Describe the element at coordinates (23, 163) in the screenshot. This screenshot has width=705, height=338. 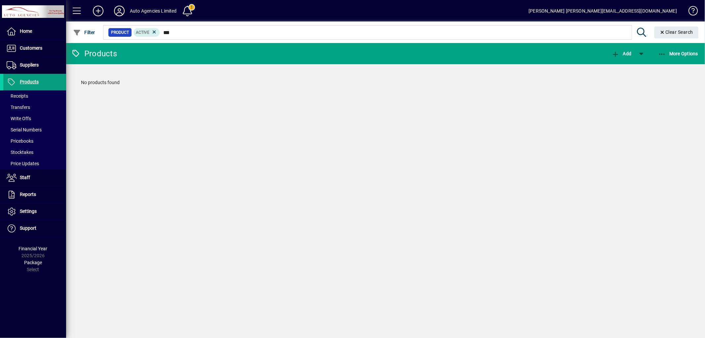
I see `span: Price Updates` at that location.